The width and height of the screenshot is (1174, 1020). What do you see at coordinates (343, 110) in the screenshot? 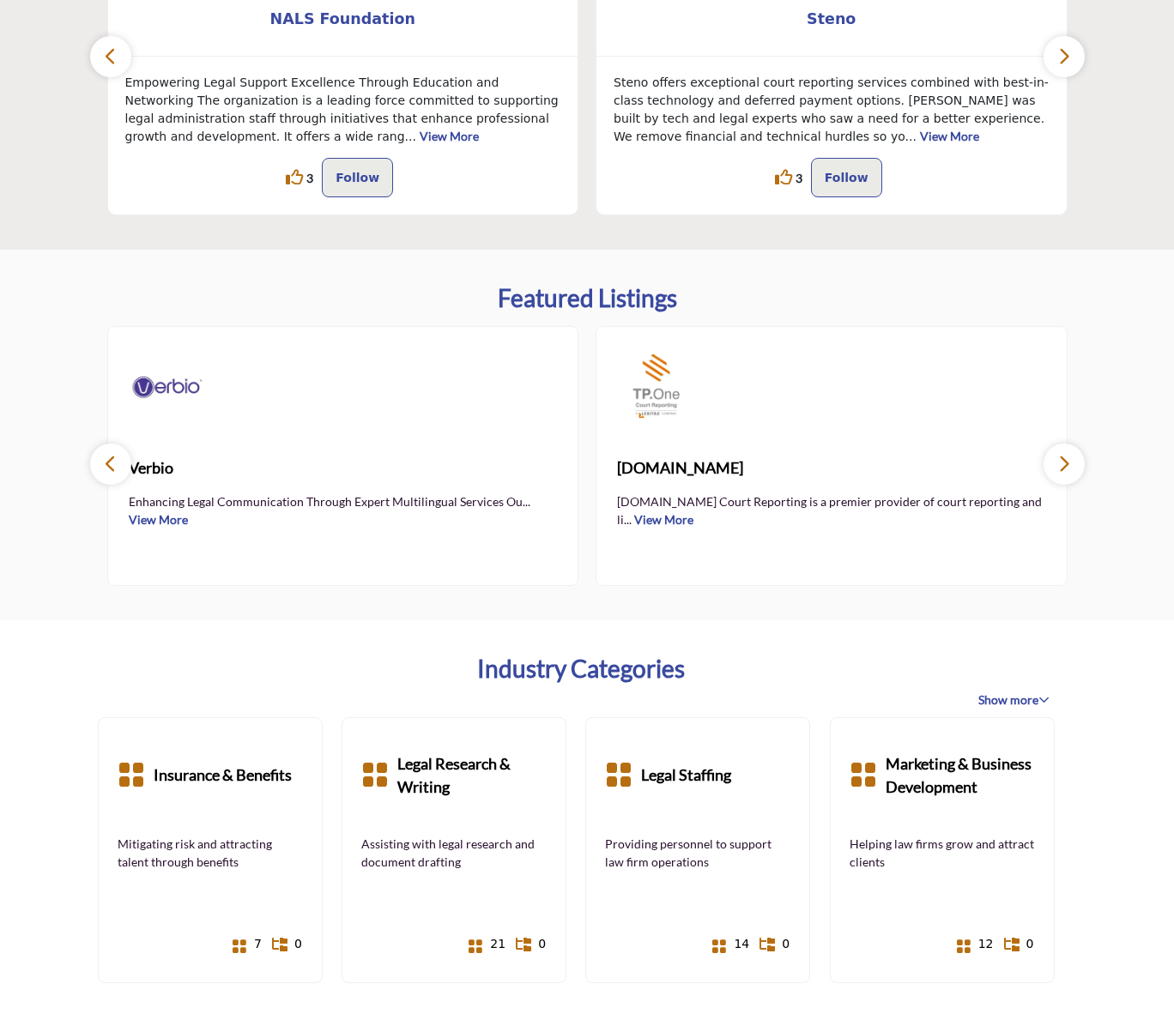
I see `p: Empowering Legal Support Excellence Through Education and Networking The organization is a leadin...` at bounding box center [343, 110].